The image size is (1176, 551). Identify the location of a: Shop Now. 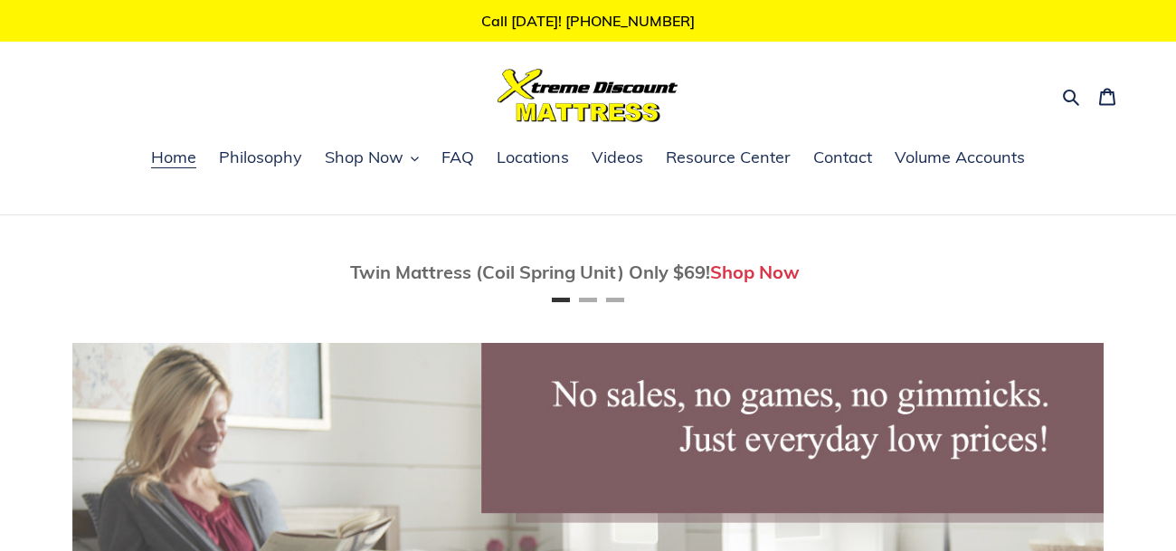
(754, 271).